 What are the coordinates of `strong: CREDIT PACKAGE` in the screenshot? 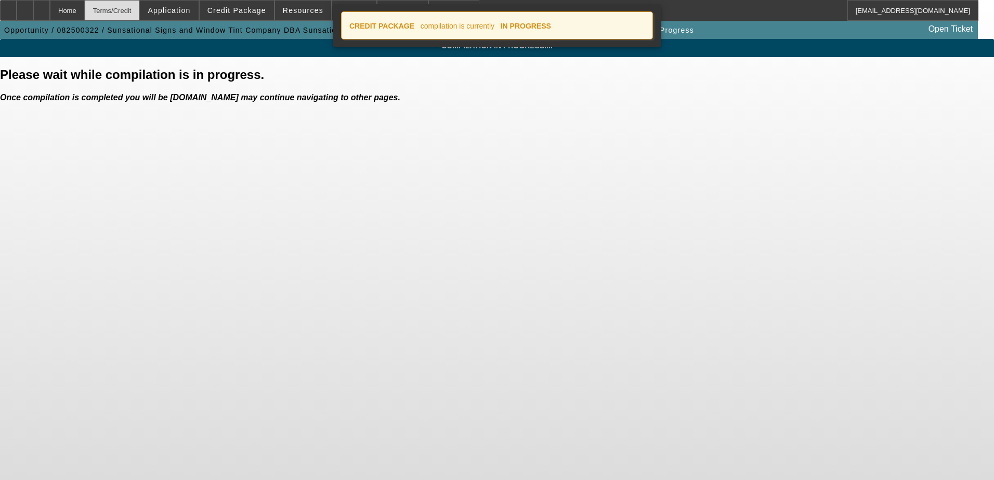 It's located at (382, 26).